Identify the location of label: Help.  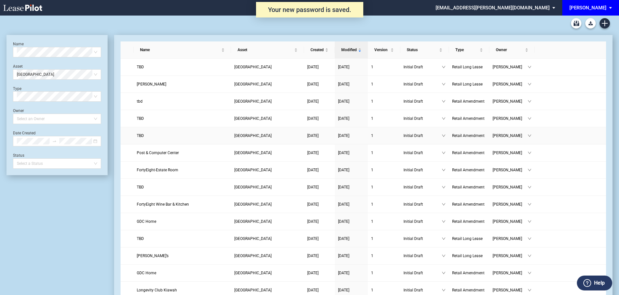
(600, 283).